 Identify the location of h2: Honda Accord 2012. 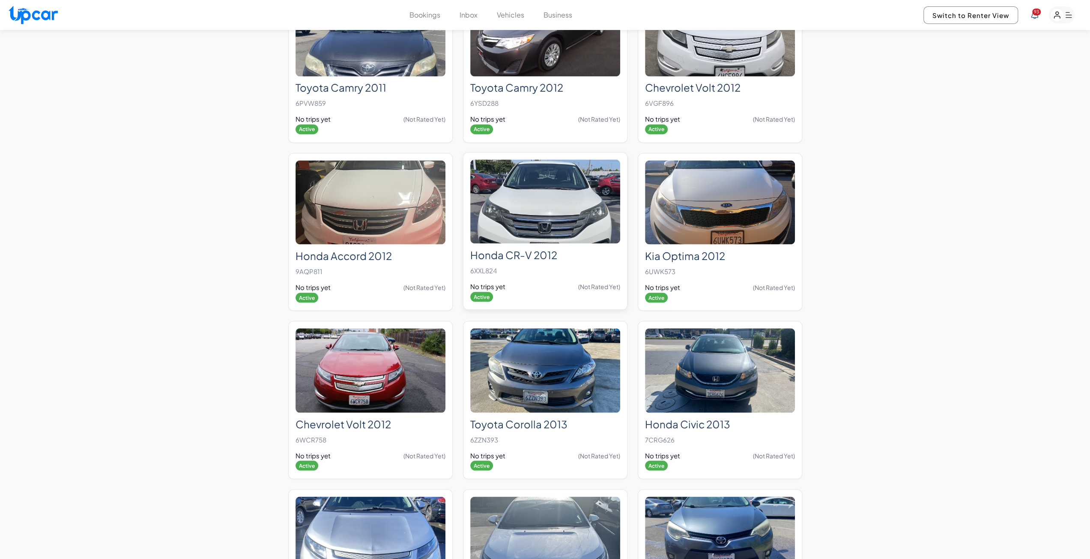
(370, 255).